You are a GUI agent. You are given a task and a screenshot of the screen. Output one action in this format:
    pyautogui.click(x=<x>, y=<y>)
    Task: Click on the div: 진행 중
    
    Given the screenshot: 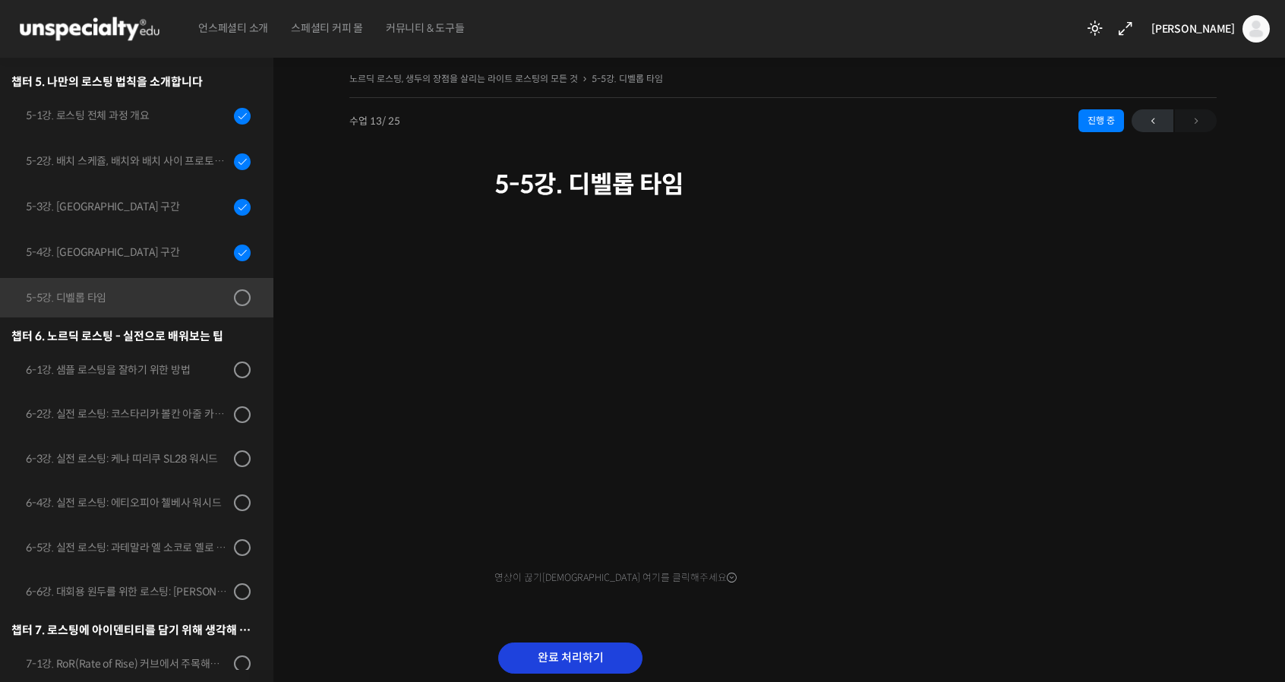 What is the action you would take?
    pyautogui.click(x=1101, y=121)
    